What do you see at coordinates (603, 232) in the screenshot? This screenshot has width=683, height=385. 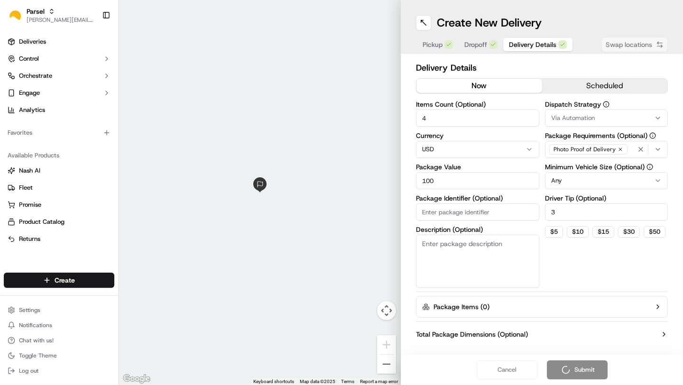 I see `button: $15` at bounding box center [603, 232].